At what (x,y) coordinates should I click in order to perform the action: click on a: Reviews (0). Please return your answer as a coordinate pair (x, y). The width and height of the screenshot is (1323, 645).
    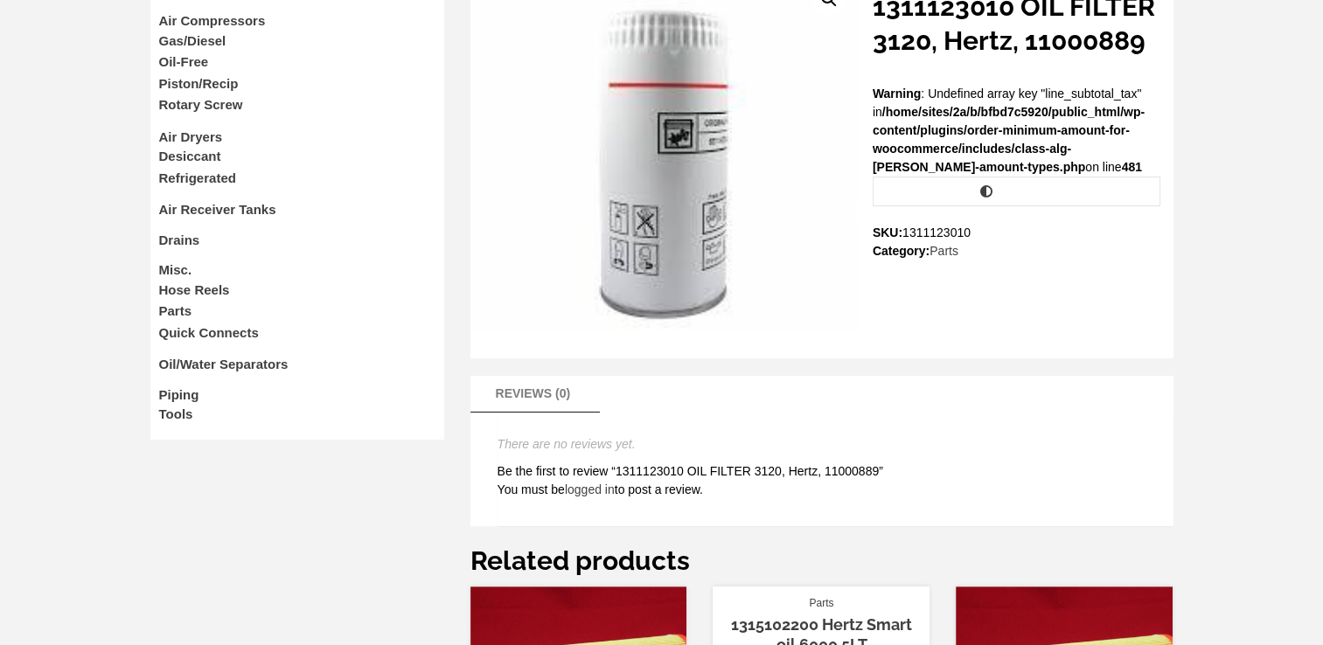
    Looking at the image, I should click on (533, 394).